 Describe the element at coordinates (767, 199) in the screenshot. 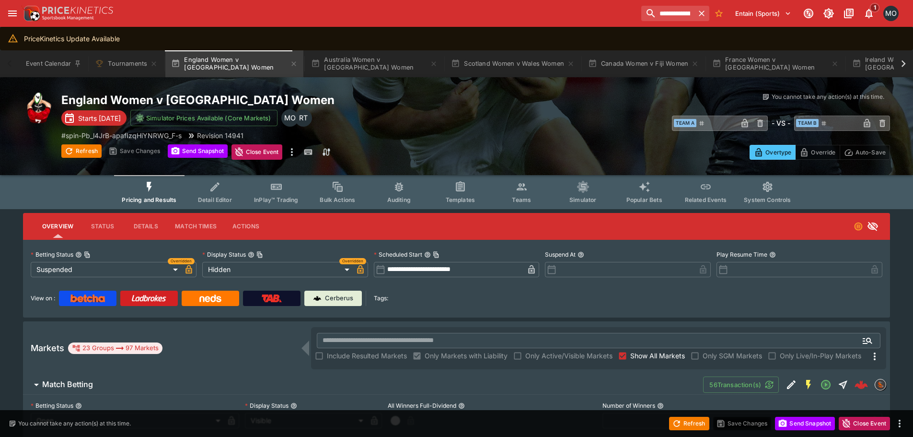

I see `span: System Controls` at that location.